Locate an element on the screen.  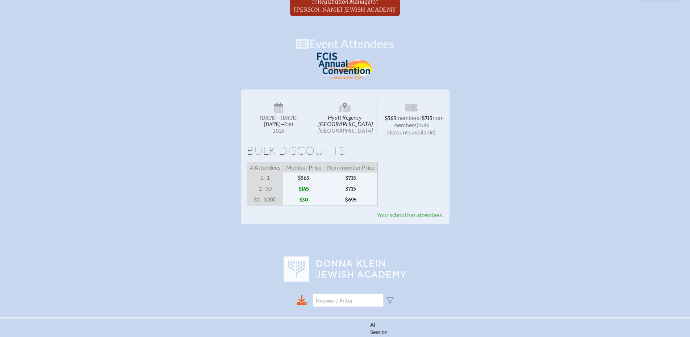
input: Keyword Filter is located at coordinates (348, 300).